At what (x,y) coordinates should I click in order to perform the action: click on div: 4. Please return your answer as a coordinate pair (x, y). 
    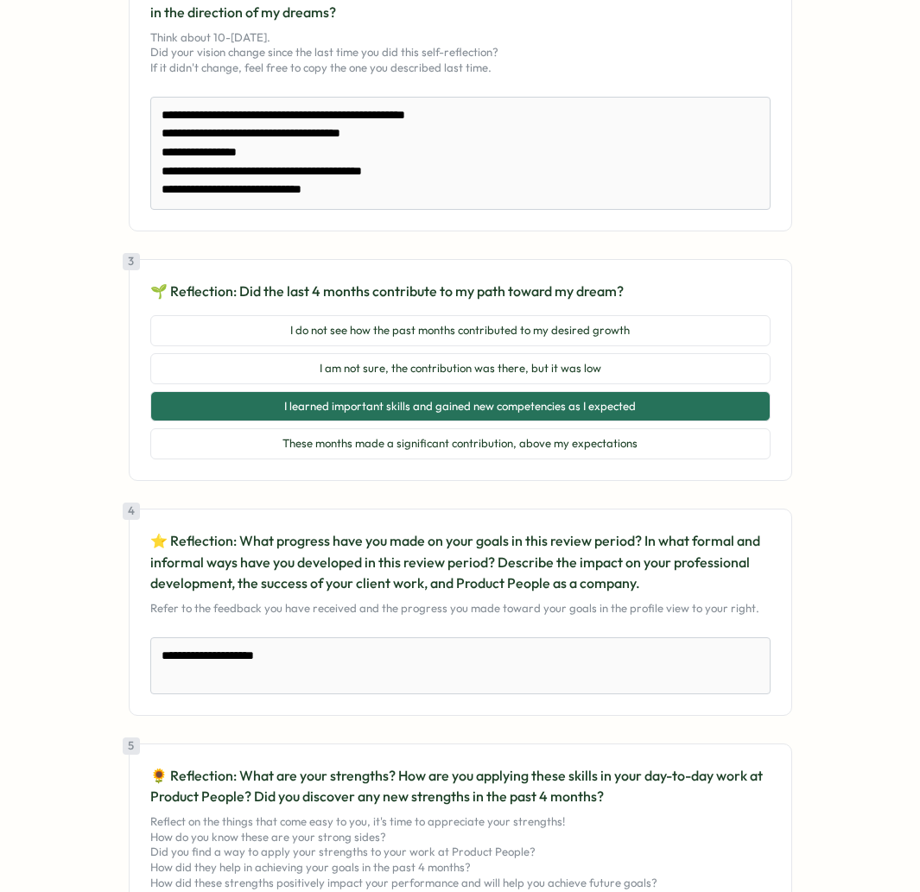
    Looking at the image, I should click on (131, 511).